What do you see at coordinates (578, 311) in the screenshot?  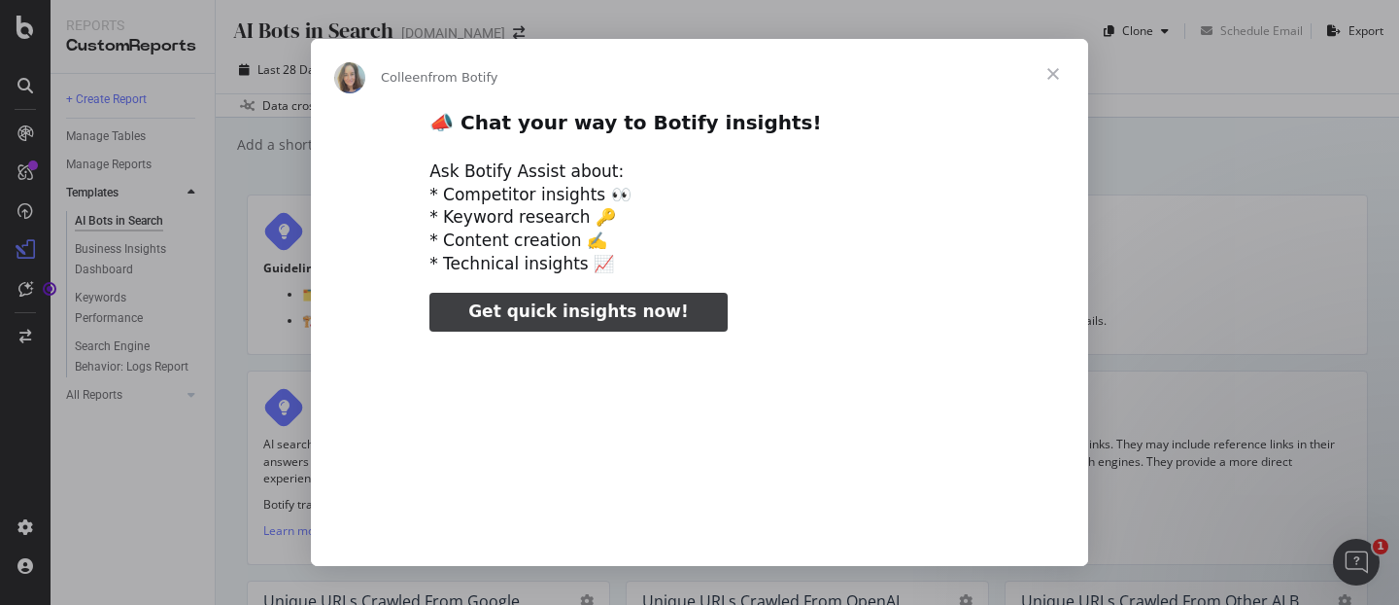 I see `span: Get quick insights now!` at bounding box center [578, 311].